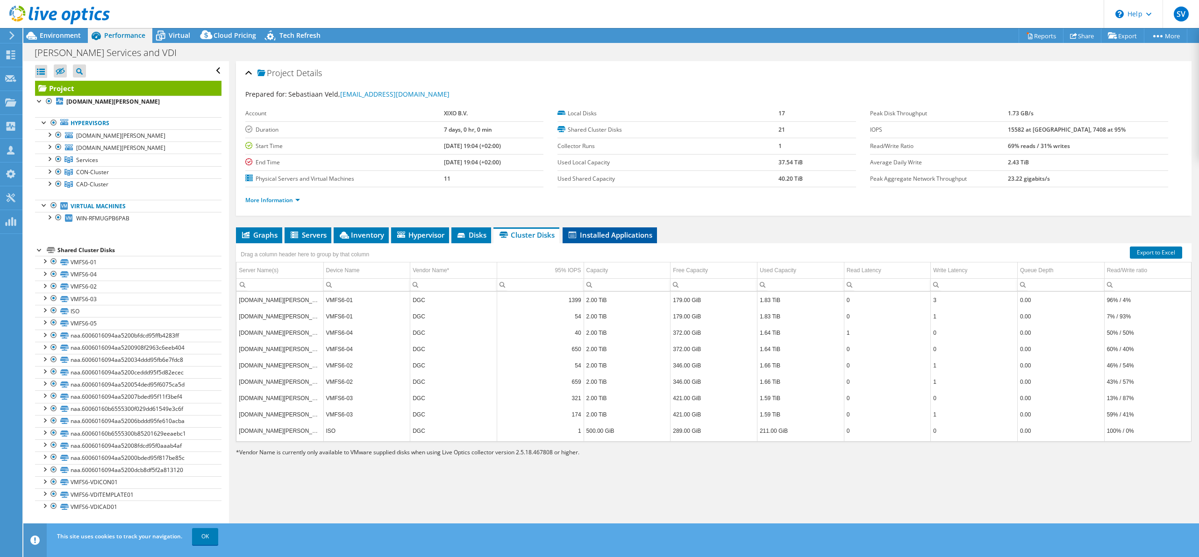 This screenshot has width=1199, height=557. Describe the element at coordinates (627, 285) in the screenshot. I see `td: Column Capacity, Filter cell` at that location.